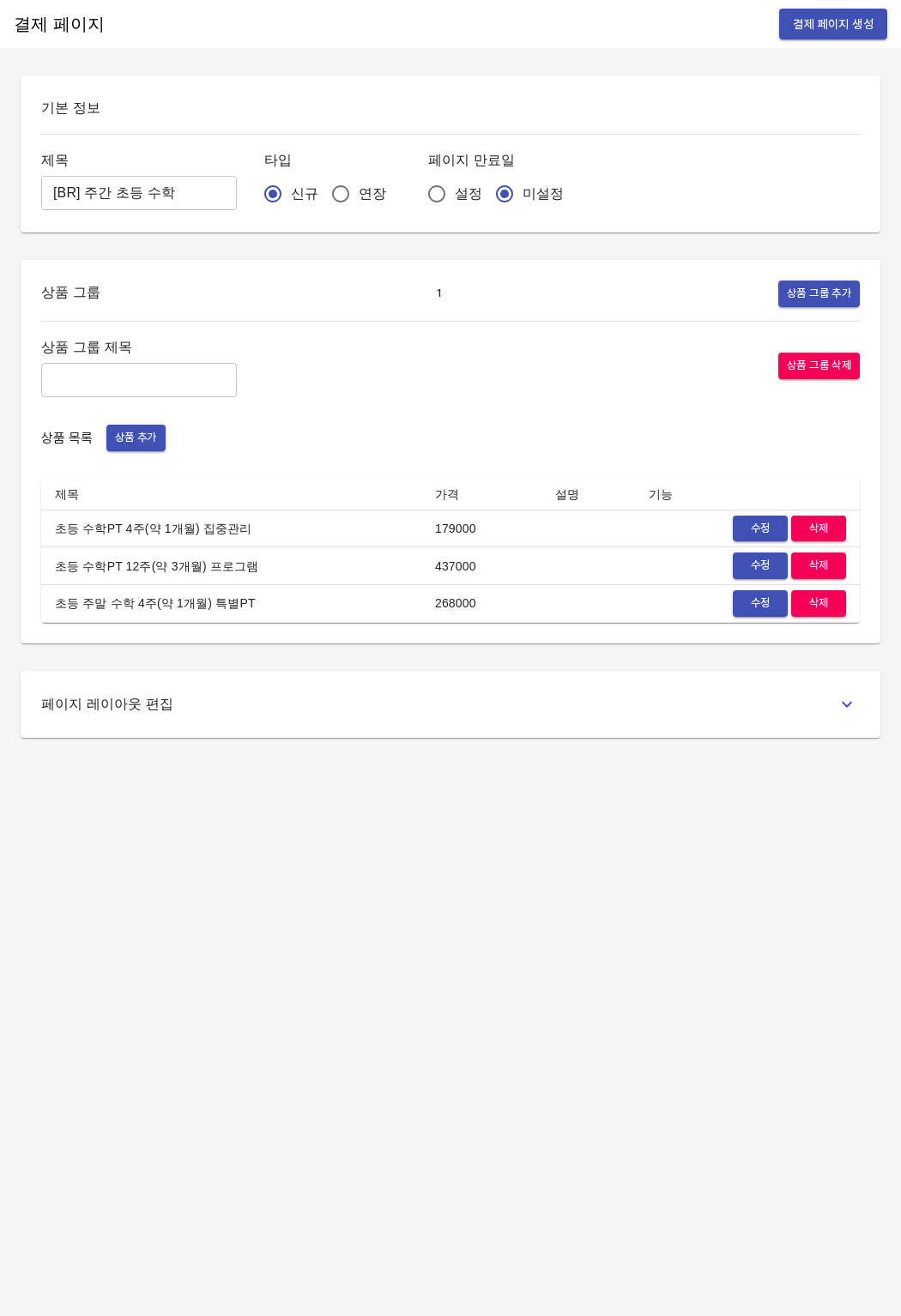 This screenshot has width=901, height=1316. I want to click on span: 결제 페이지 생성, so click(833, 24).